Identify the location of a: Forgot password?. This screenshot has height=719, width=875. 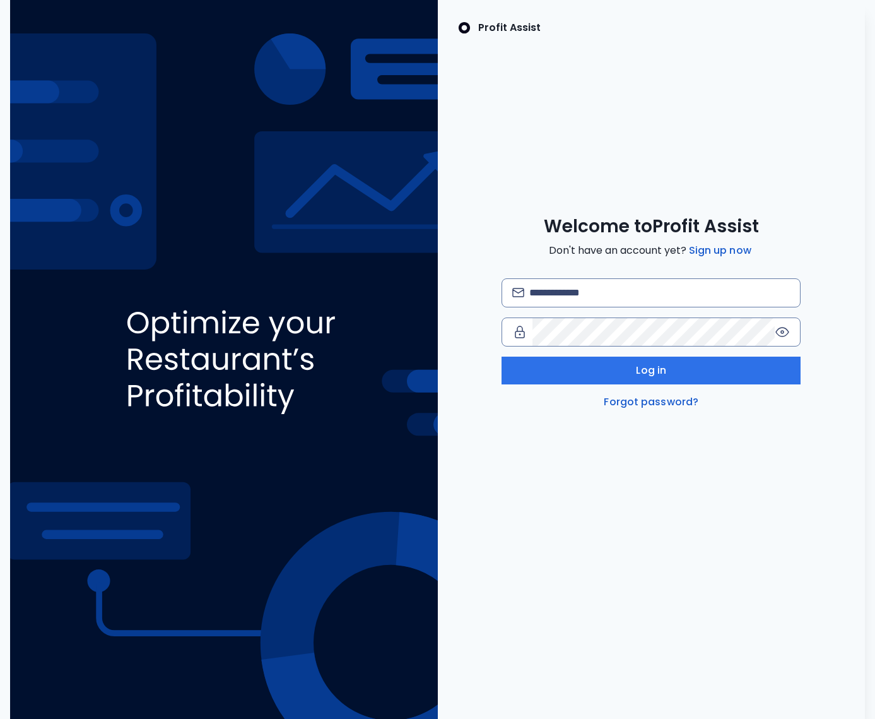
(651, 402).